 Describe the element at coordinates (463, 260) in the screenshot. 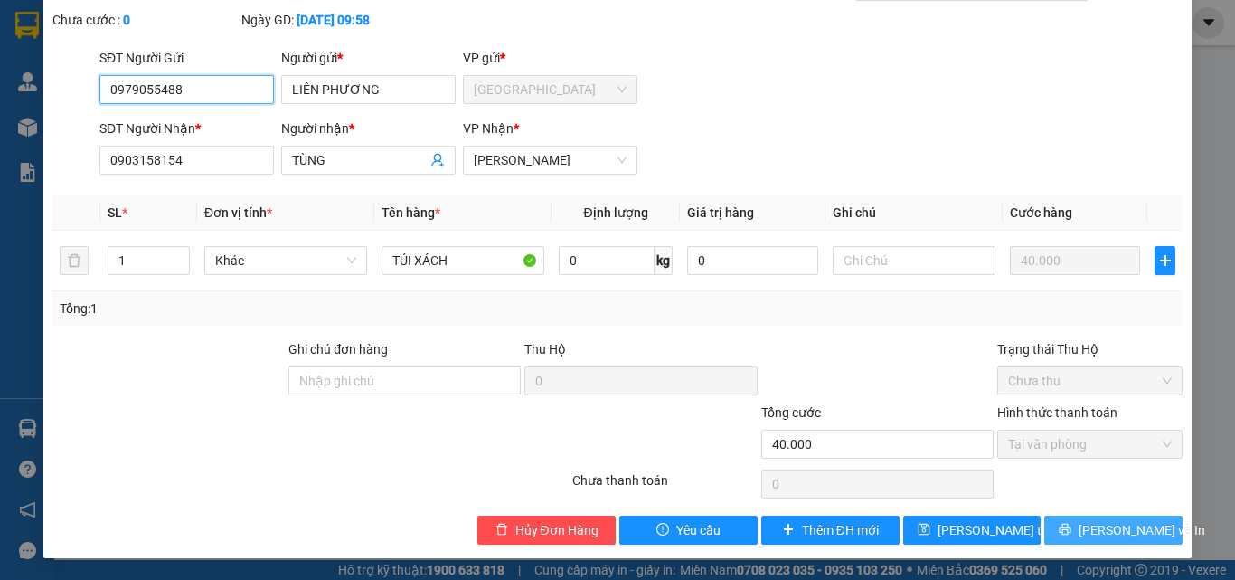

I see `input: VD: Bàn, Ghế` at that location.